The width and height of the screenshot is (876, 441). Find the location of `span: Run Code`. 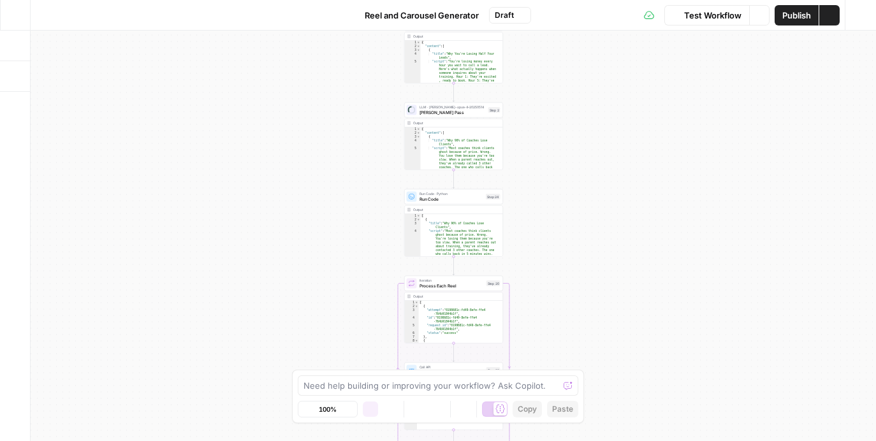

span: Run Code is located at coordinates (451, 199).